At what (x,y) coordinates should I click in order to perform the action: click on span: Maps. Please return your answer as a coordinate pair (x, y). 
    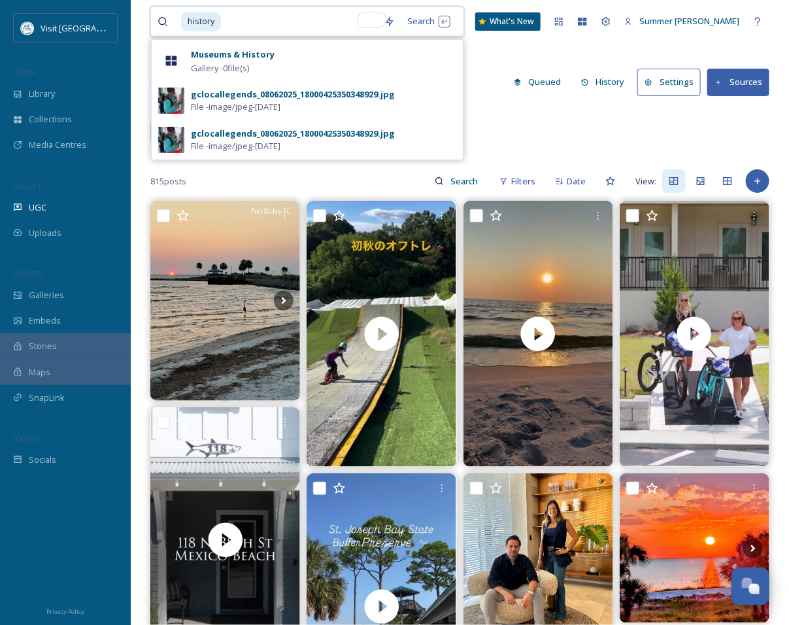
    Looking at the image, I should click on (39, 372).